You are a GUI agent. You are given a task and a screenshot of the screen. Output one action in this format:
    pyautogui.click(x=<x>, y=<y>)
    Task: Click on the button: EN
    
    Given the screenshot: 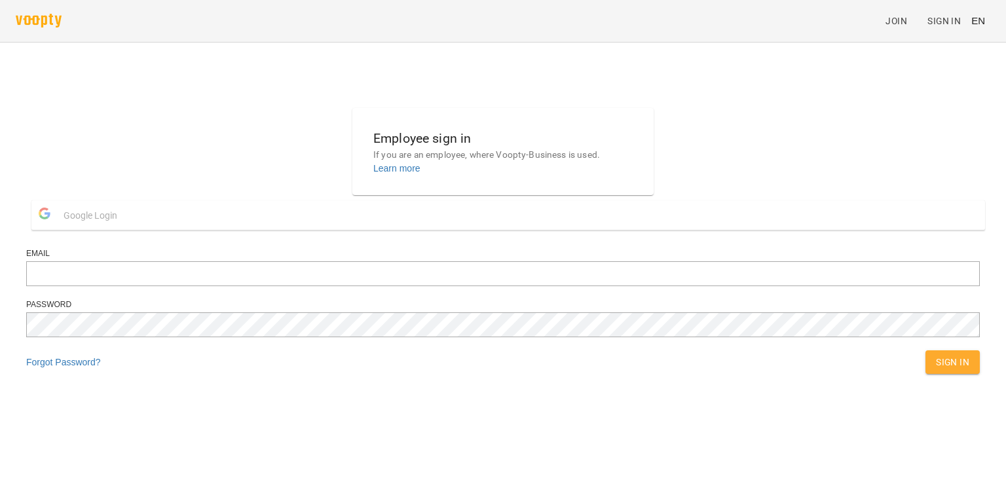 What is the action you would take?
    pyautogui.click(x=978, y=20)
    